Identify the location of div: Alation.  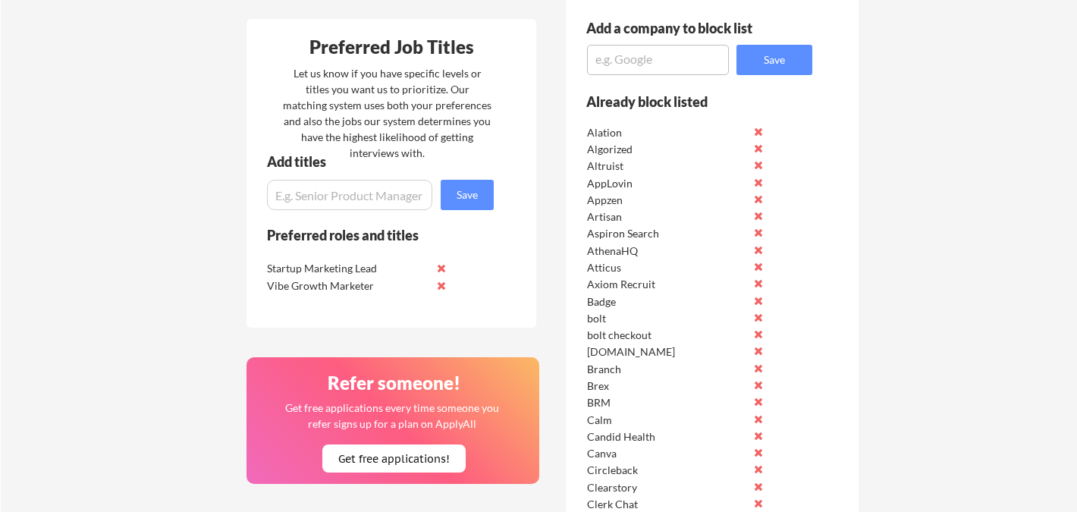
(667, 133).